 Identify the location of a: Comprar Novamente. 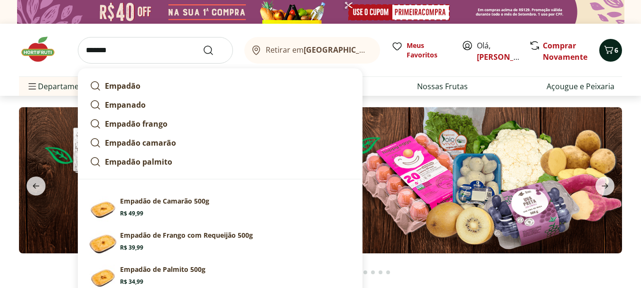
(565, 51).